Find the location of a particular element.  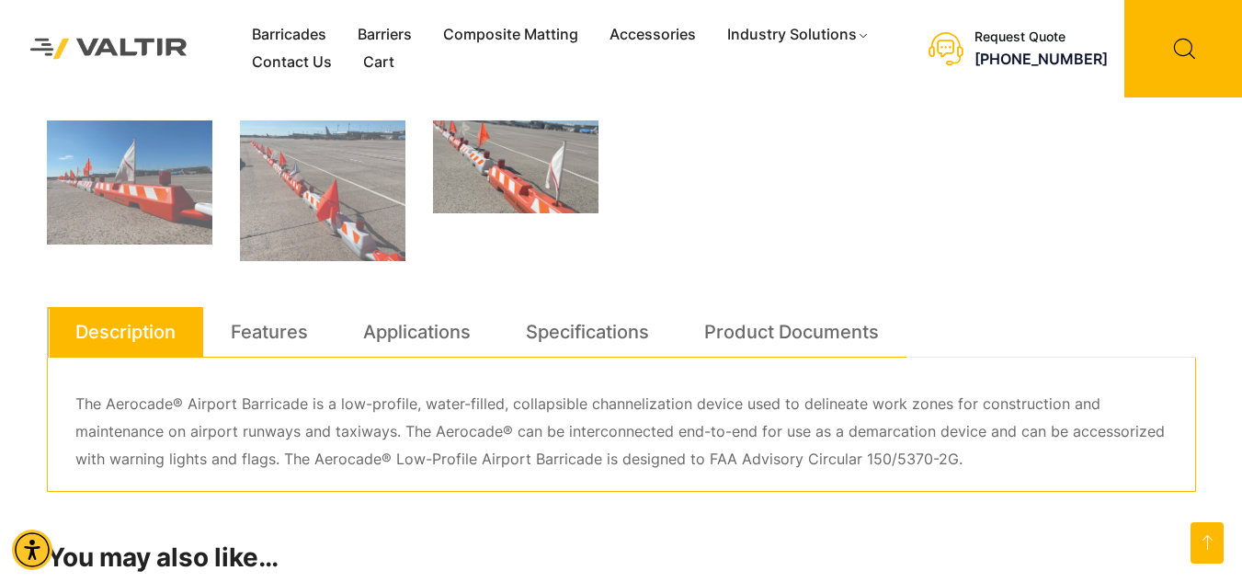

a: Specifications is located at coordinates (587, 332).